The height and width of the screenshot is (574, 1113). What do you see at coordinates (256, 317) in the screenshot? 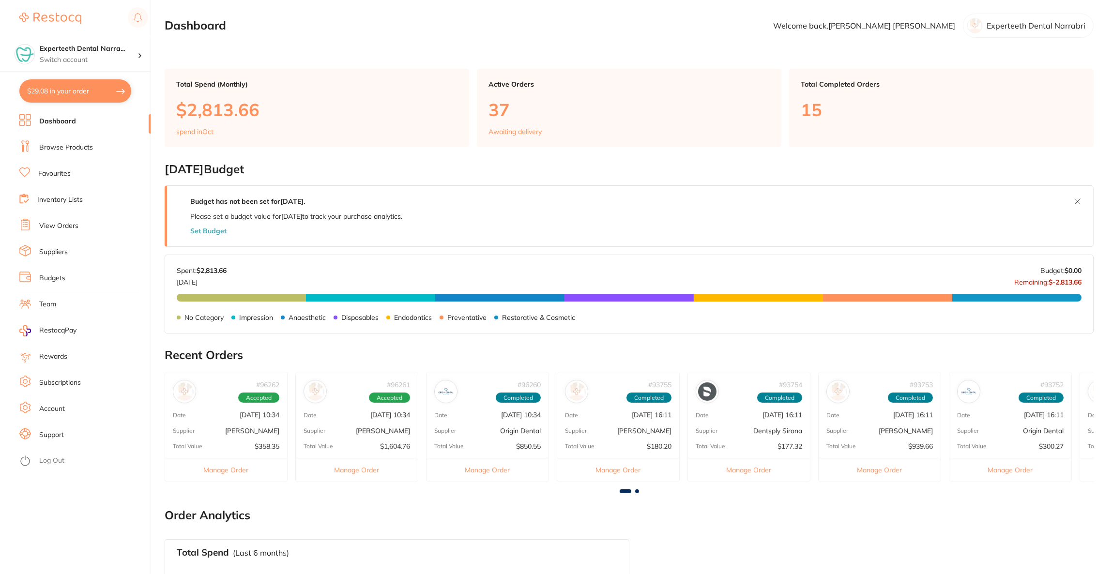
I see `p: Impression` at bounding box center [256, 317].